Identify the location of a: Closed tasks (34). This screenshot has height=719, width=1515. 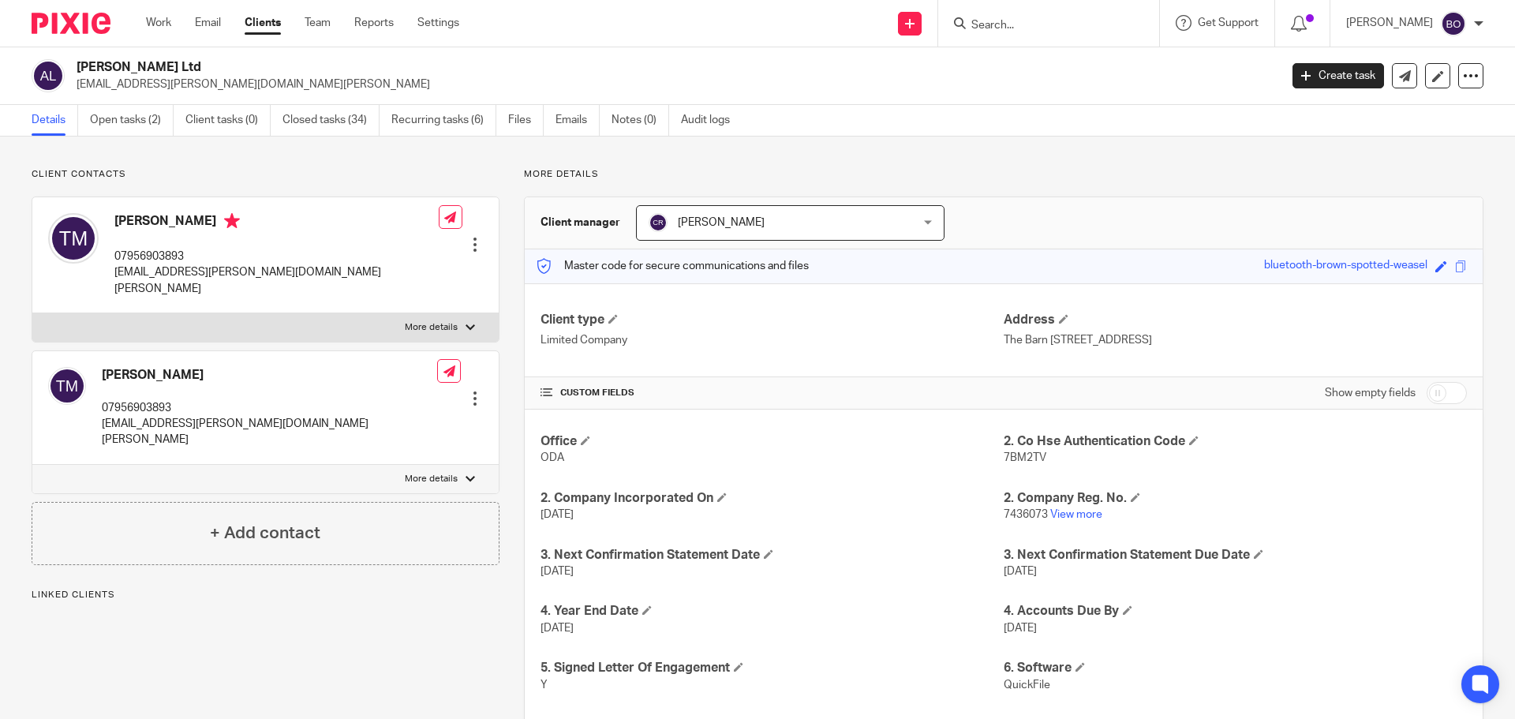
(331, 120).